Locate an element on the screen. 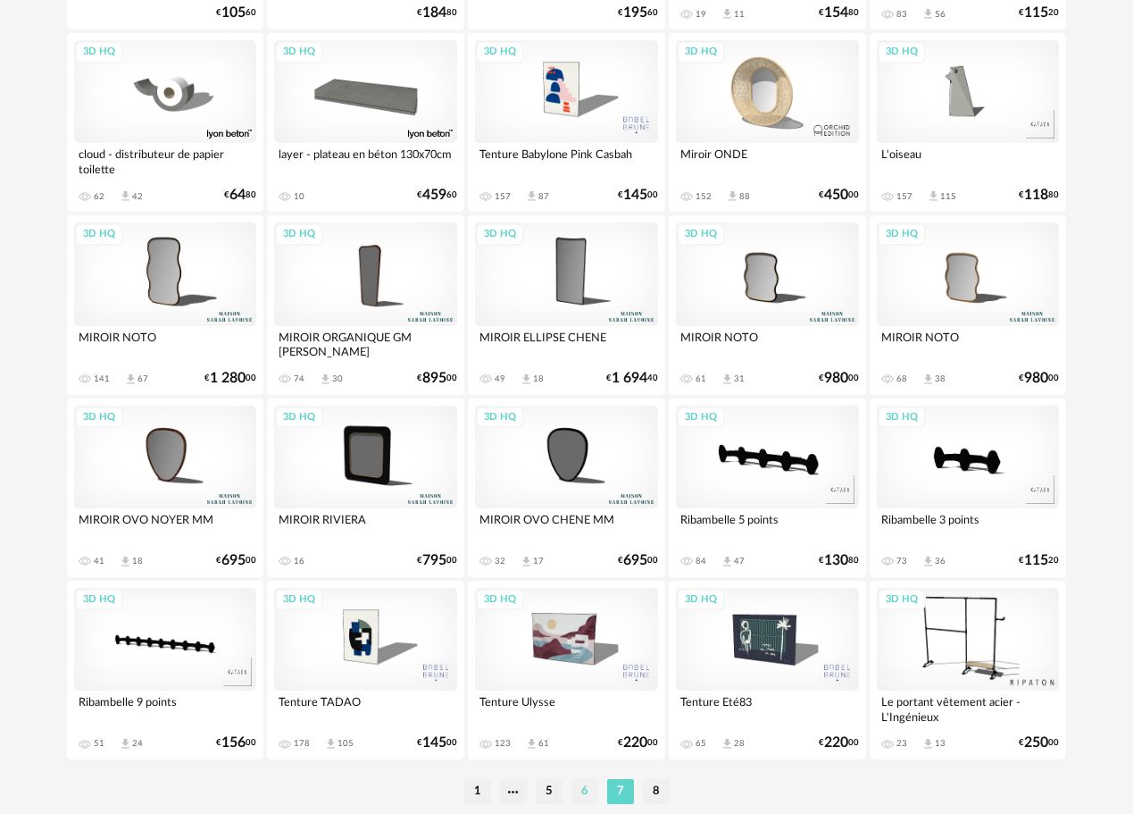 The height and width of the screenshot is (814, 1133). div: 65 is located at coordinates (701, 743).